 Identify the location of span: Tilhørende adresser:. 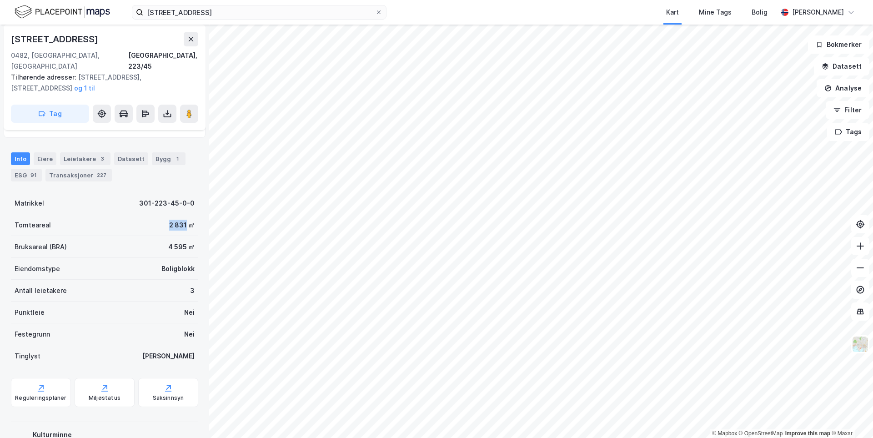
(45, 77).